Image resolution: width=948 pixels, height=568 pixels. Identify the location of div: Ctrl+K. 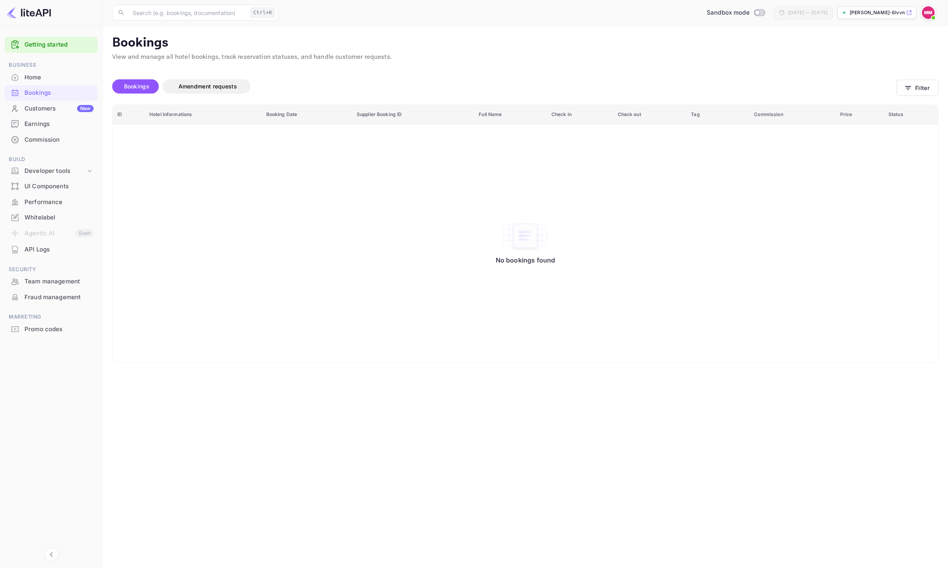
(263, 13).